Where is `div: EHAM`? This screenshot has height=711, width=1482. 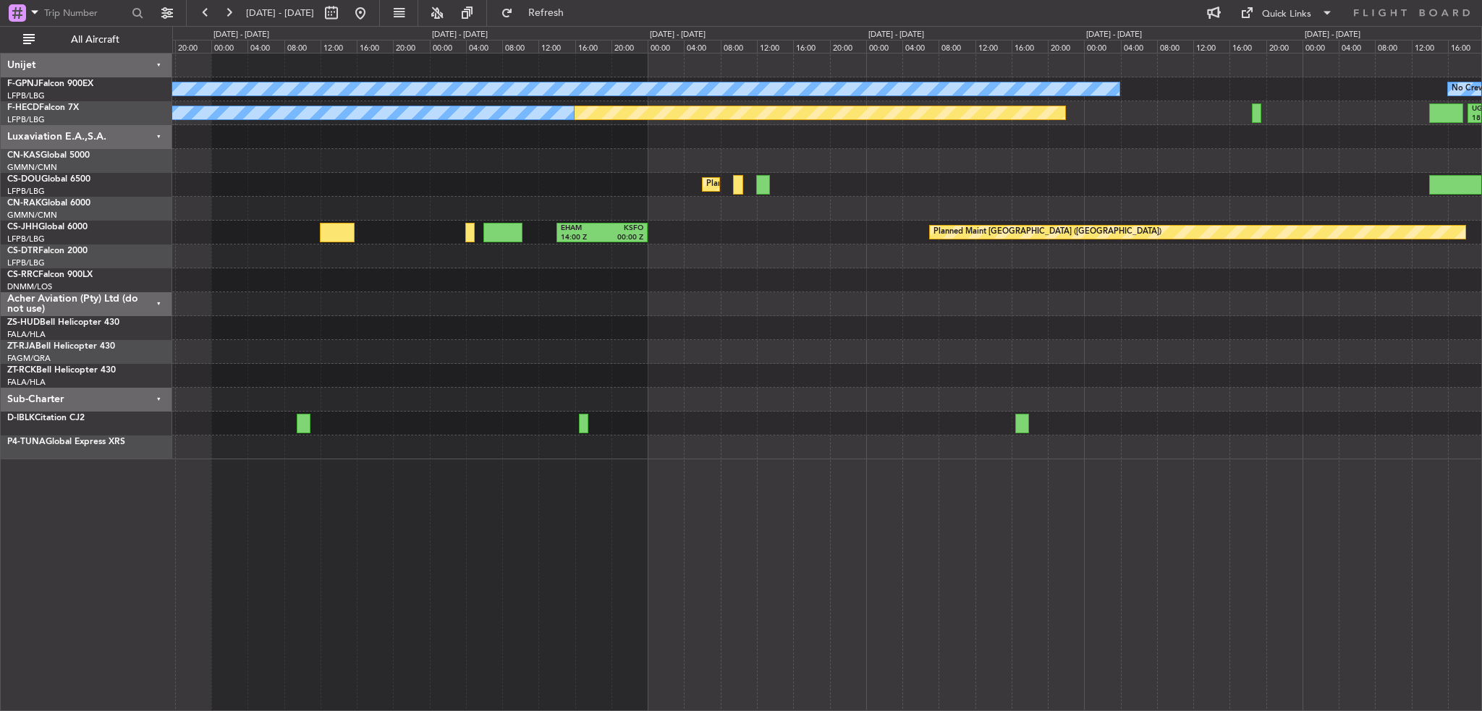
div: EHAM is located at coordinates (581, 229).